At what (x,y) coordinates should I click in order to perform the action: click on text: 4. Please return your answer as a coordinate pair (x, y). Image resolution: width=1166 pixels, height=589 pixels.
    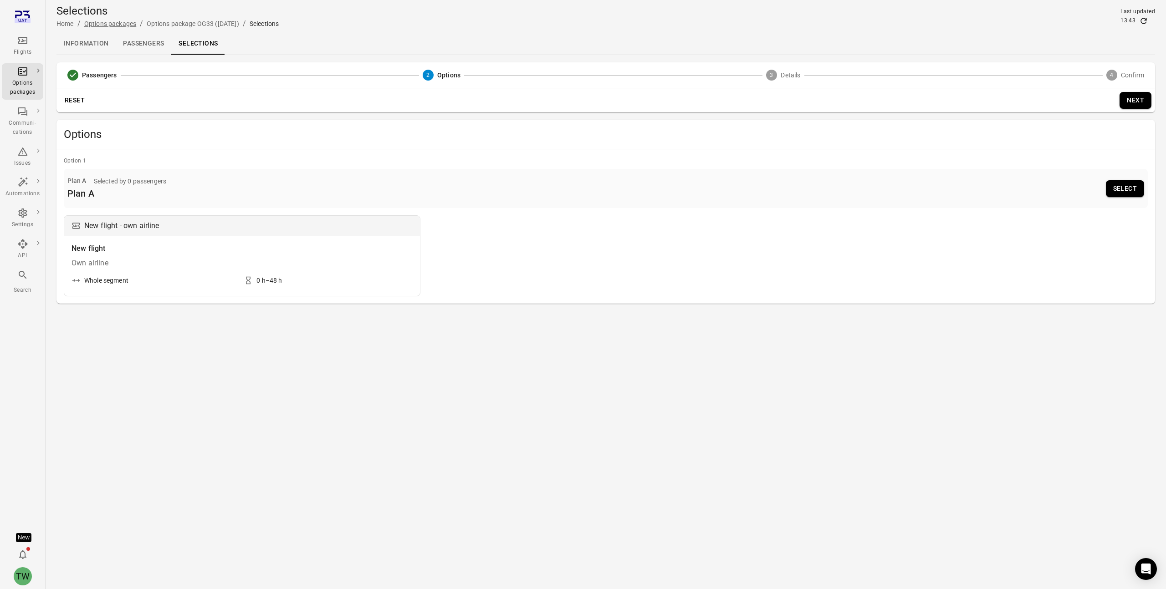
    Looking at the image, I should click on (1112, 75).